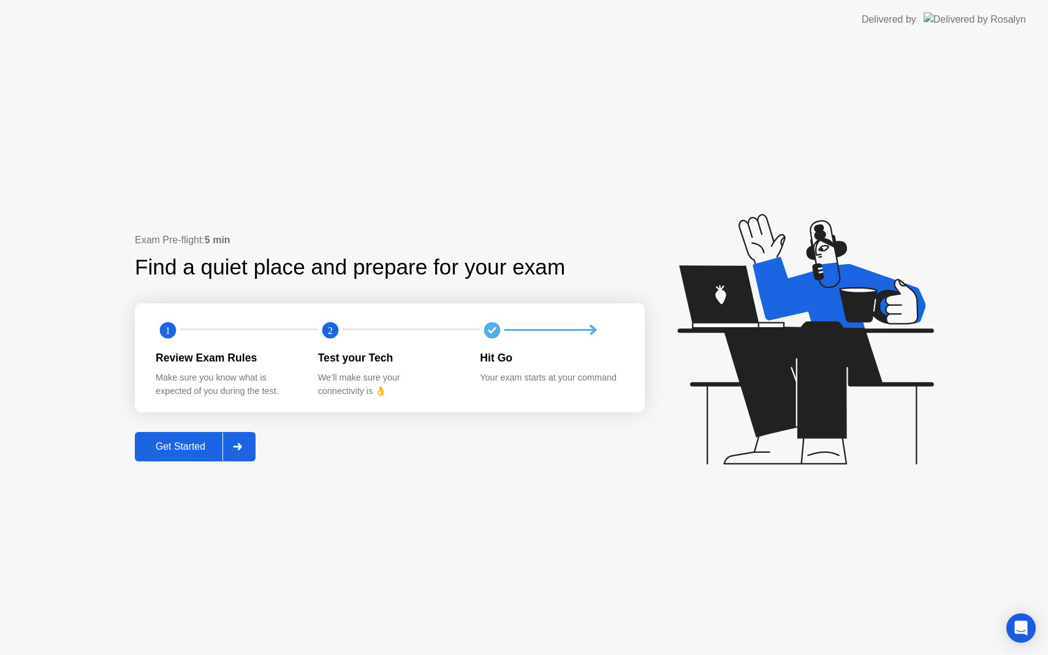 Image resolution: width=1048 pixels, height=655 pixels. I want to click on div: Hit Go, so click(551, 358).